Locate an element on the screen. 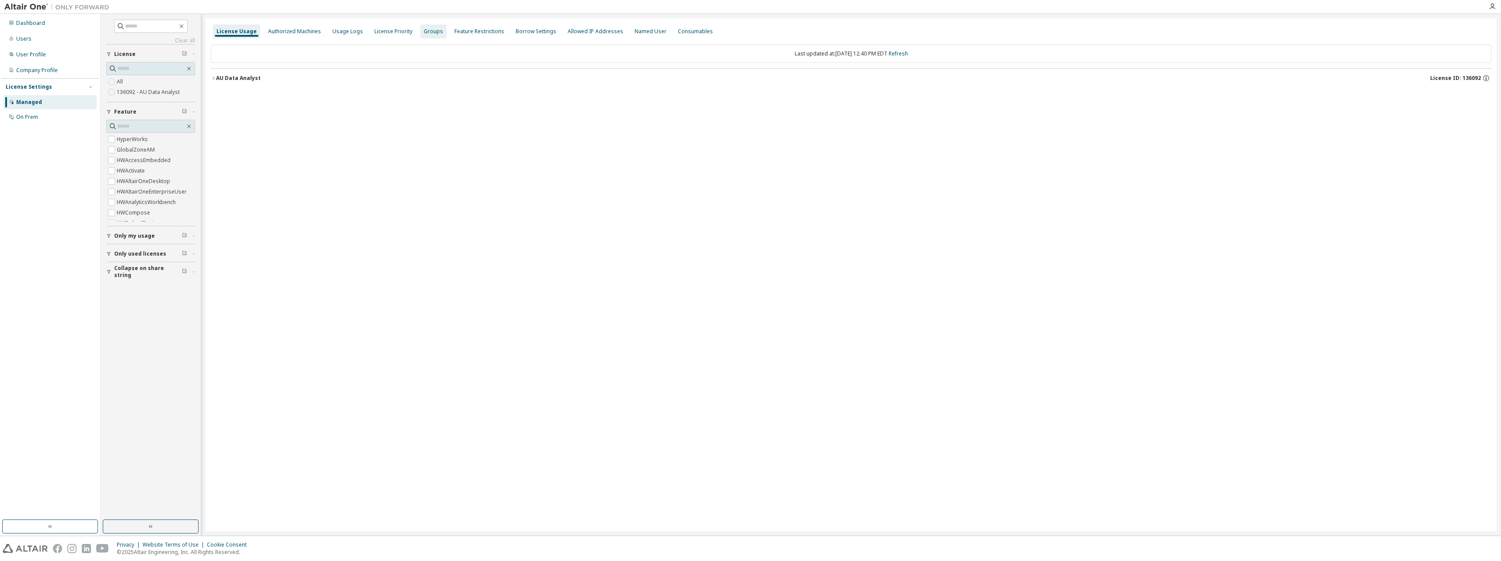 Image resolution: width=1501 pixels, height=561 pixels. button: AU Data AnalystLicense ID: 136092 is located at coordinates (851, 78).